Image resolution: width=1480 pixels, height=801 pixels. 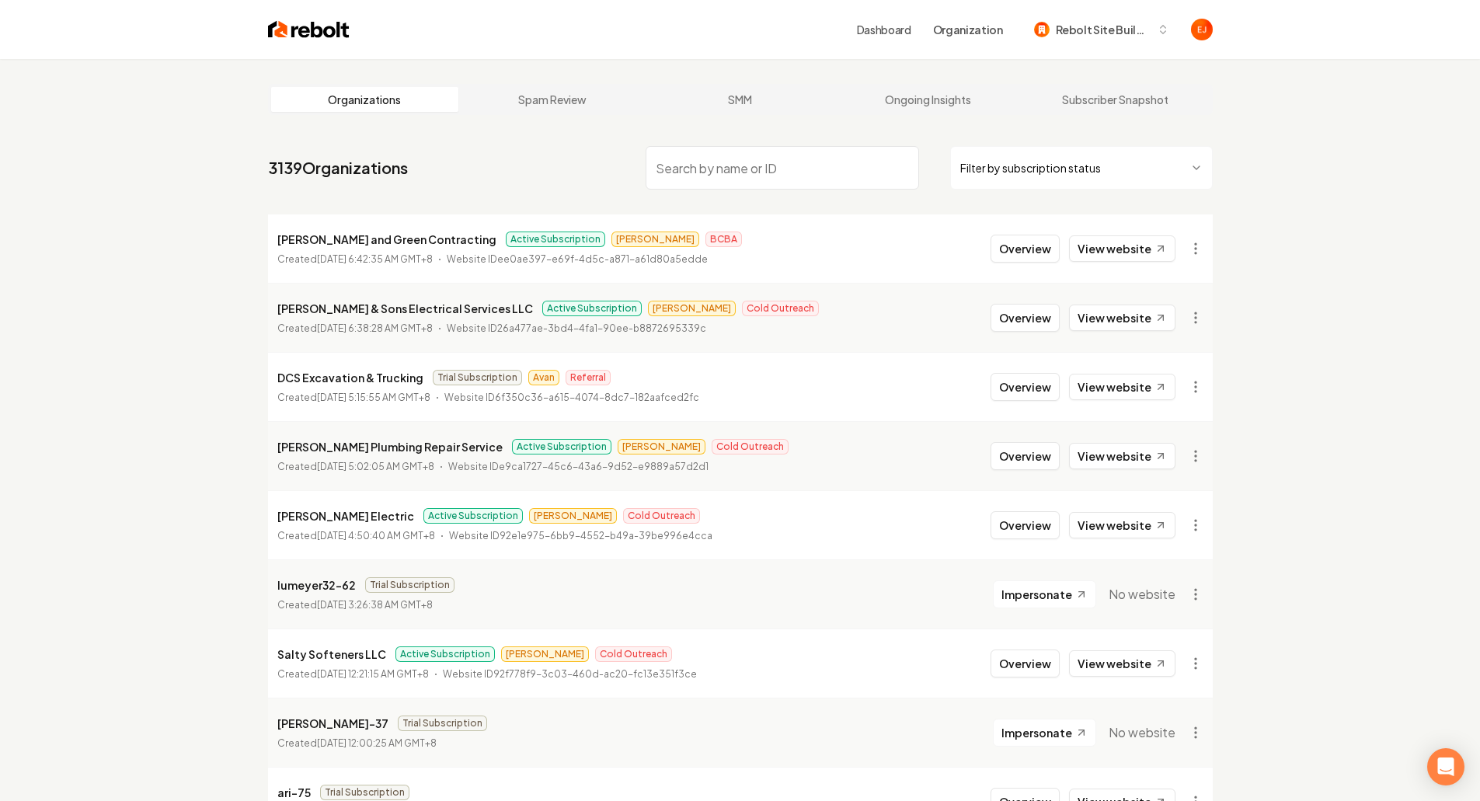 What do you see at coordinates (588, 378) in the screenshot?
I see `span: Referral` at bounding box center [588, 378].